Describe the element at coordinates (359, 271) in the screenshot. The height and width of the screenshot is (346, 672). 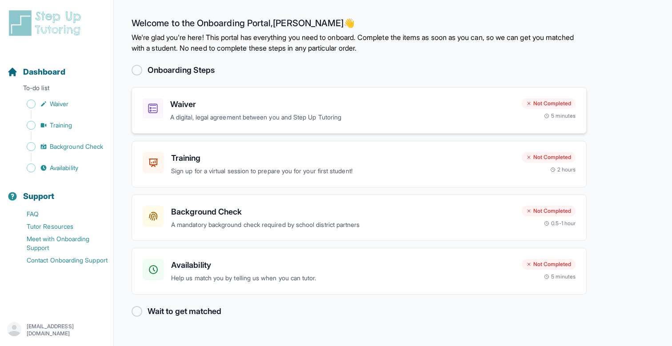
I see `a: AvailabilityHelp us match you by telling us when you can tutor.Not Completed5 minutes` at that location.